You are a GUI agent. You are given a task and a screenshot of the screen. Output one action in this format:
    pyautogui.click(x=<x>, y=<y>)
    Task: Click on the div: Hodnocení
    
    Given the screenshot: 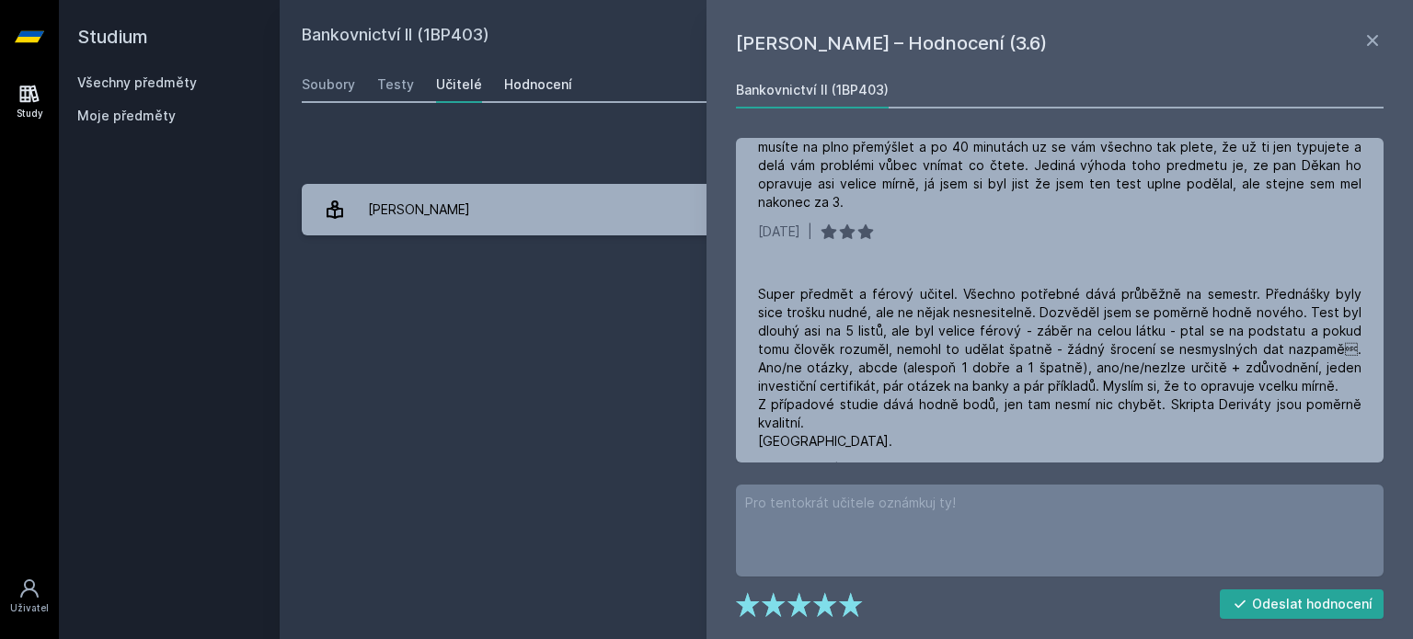 What is the action you would take?
    pyautogui.click(x=538, y=85)
    